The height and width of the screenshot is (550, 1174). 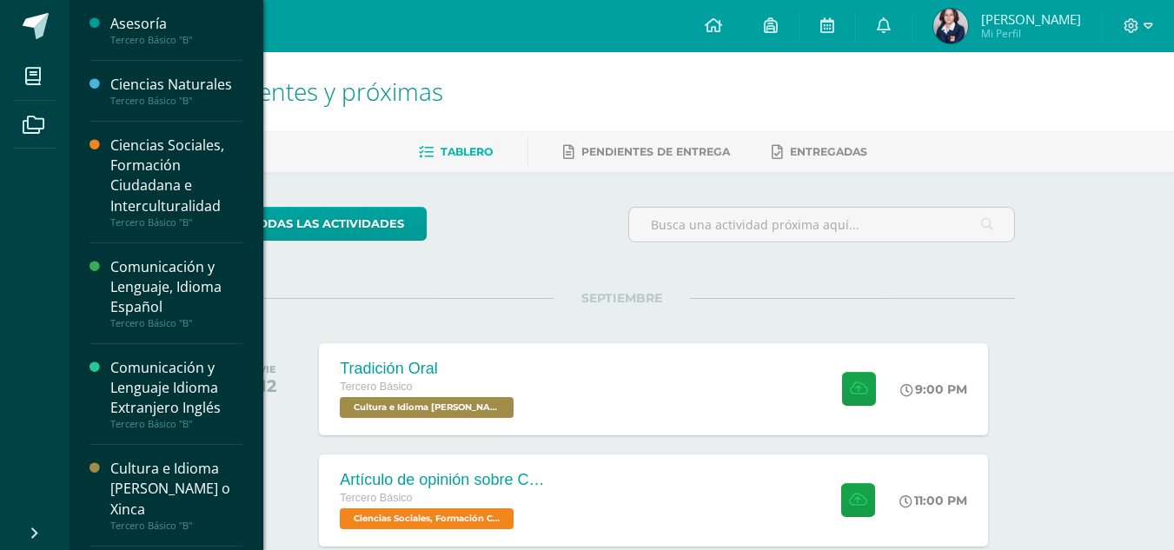 I want to click on div: Comunicación y Lenguaje, Idioma Español, so click(x=176, y=287).